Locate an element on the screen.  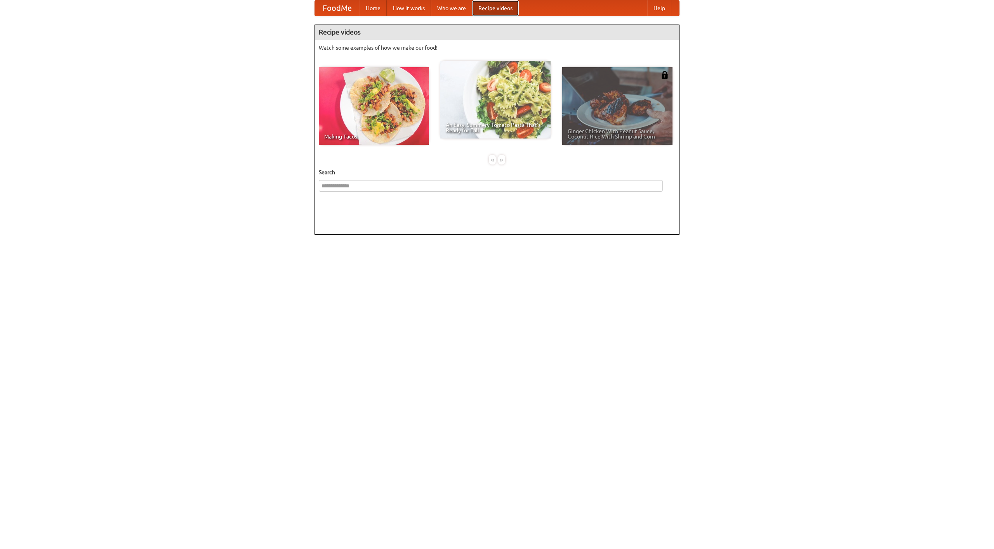
a: Recipe videos is located at coordinates (495, 8).